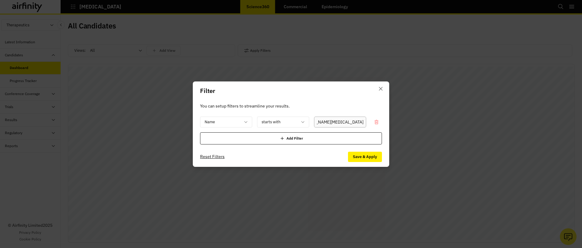  What do you see at coordinates (291, 106) in the screenshot?
I see `p: You can setup filters to streamline your results.` at bounding box center [291, 106].